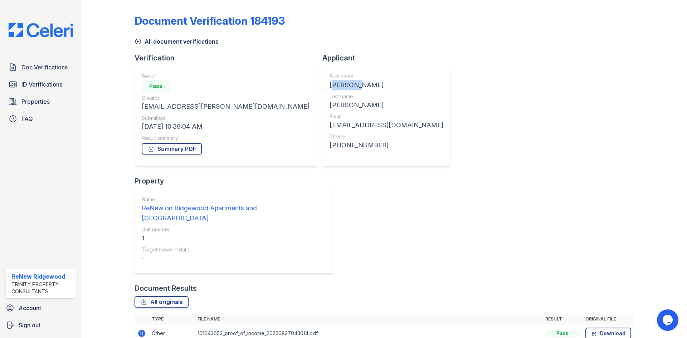 The width and height of the screenshot is (687, 338). What do you see at coordinates (41, 84) in the screenshot?
I see `a: ID Verifications` at bounding box center [41, 84].